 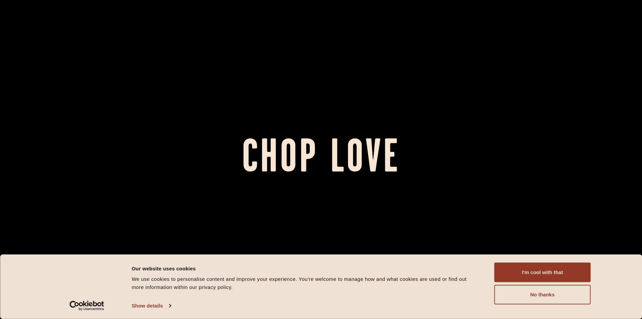 What do you see at coordinates (543, 272) in the screenshot?
I see `button: I'm cool with that` at bounding box center [543, 272].